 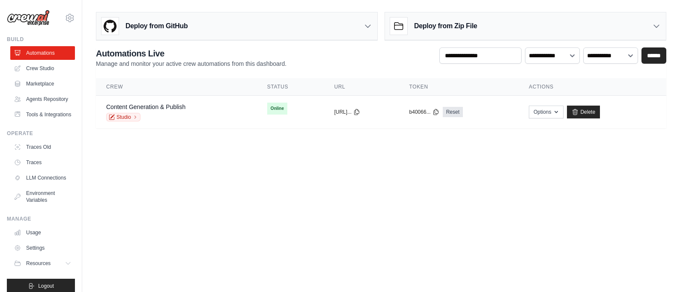 I want to click on a: Agents Repository, so click(x=42, y=99).